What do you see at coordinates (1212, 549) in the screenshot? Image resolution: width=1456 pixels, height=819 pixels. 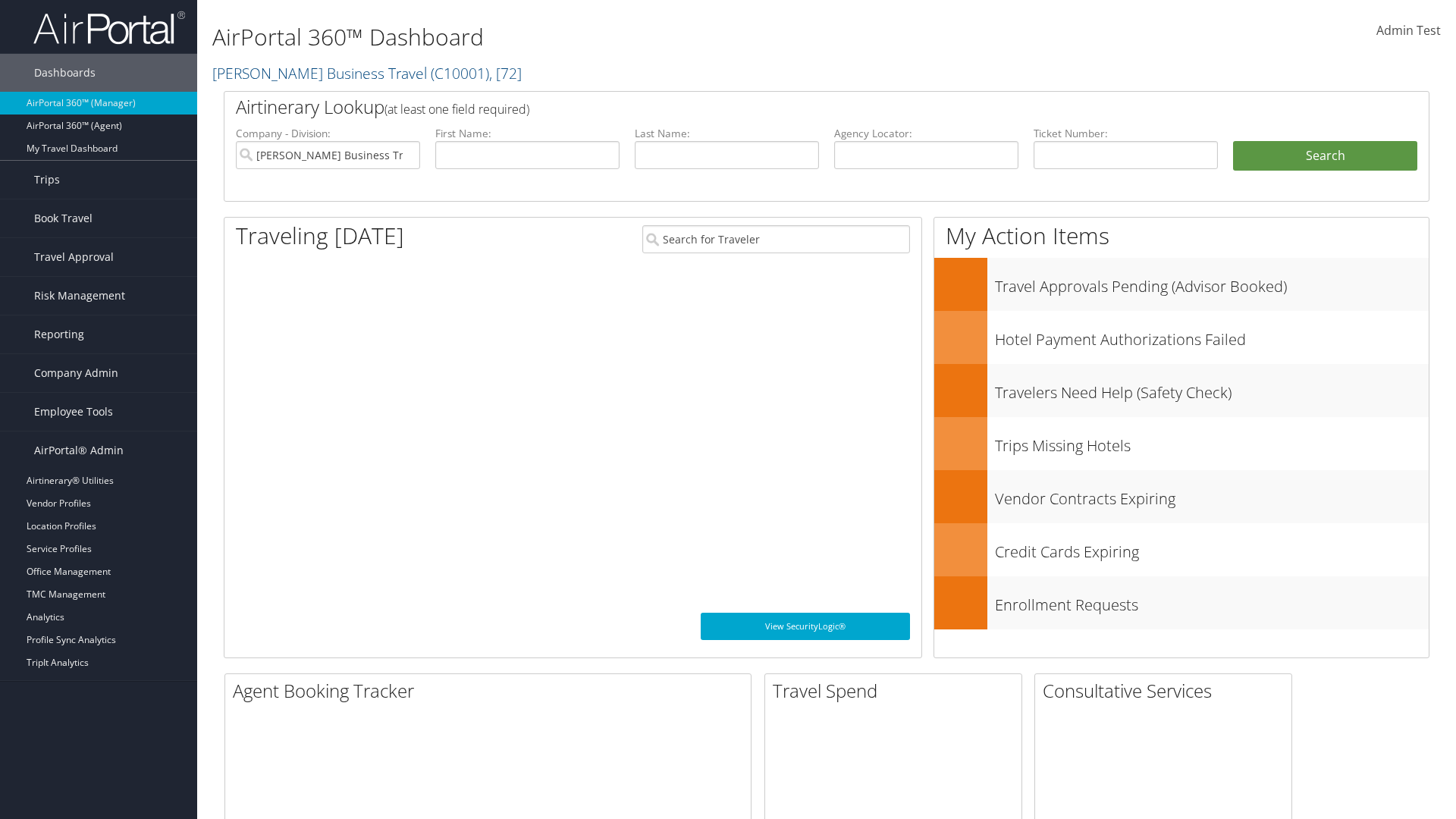 I see `h3: Credit Cards Expiring` at bounding box center [1212, 549].